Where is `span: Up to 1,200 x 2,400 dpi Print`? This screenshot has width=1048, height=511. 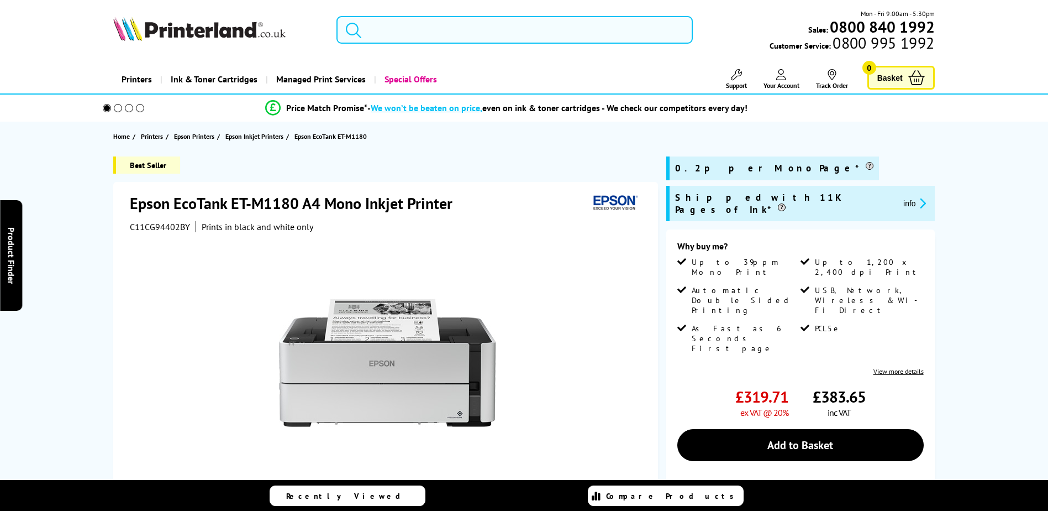
span: Up to 1,200 x 2,400 dpi Print is located at coordinates (868, 267).